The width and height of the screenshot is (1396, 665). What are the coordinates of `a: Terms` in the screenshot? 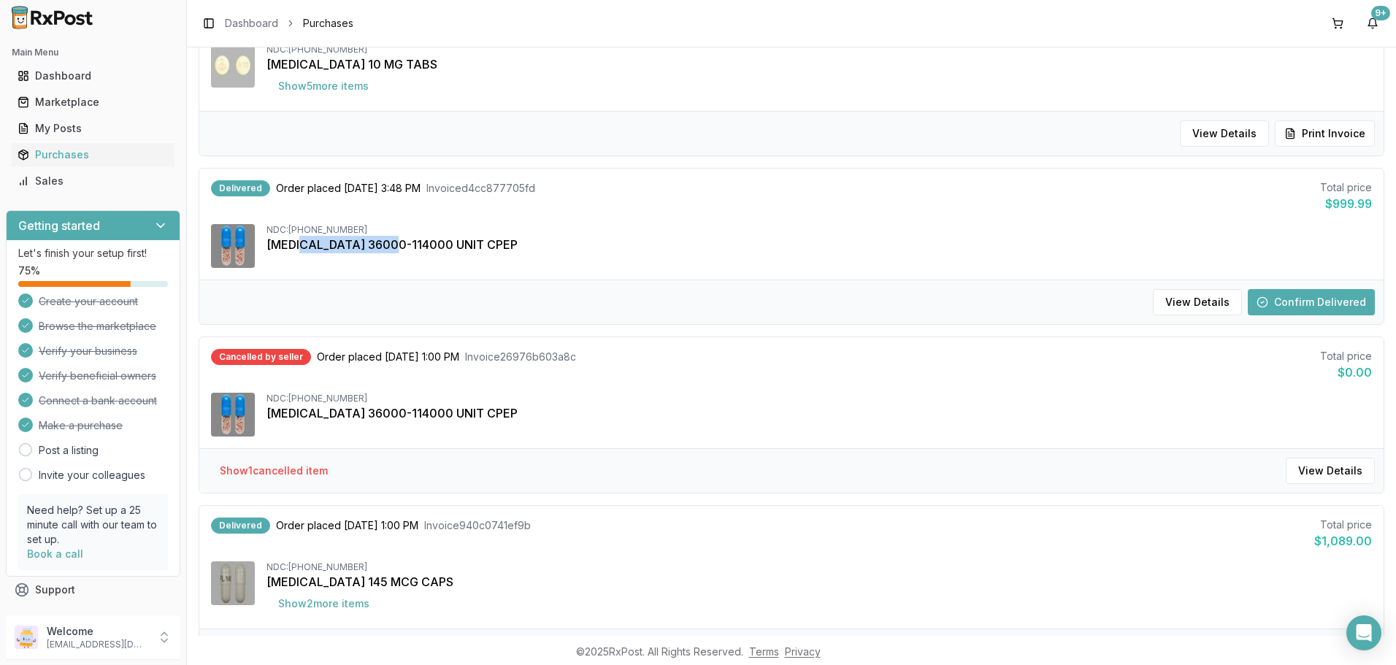 It's located at (764, 651).